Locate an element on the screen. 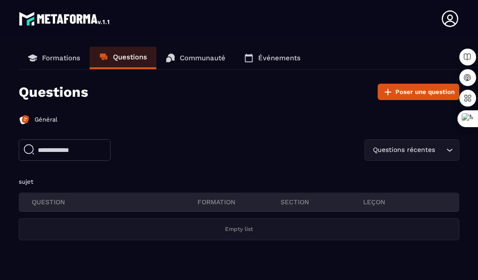 The width and height of the screenshot is (478, 280). a: Formations is located at coordinates (54, 58).